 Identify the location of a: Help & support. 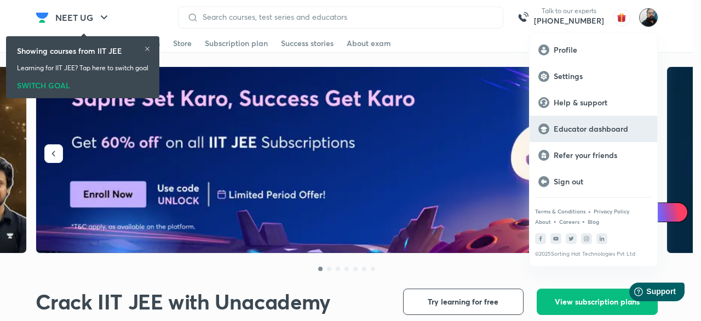
(594, 102).